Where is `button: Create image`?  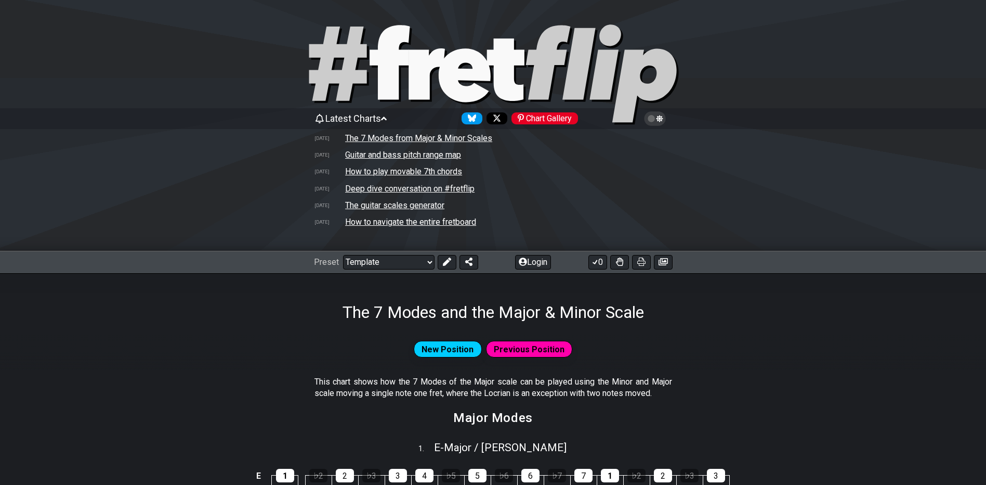
button: Create image is located at coordinates (663, 262).